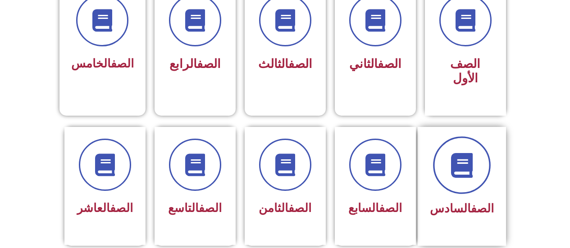  I want to click on span: الصف الأول, so click(465, 71).